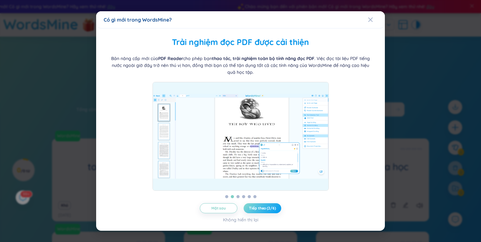 Image resolution: width=481 pixels, height=242 pixels. Describe the element at coordinates (135, 59) in the screenshot. I see `font: Bản nâng cấp mới của` at that location.